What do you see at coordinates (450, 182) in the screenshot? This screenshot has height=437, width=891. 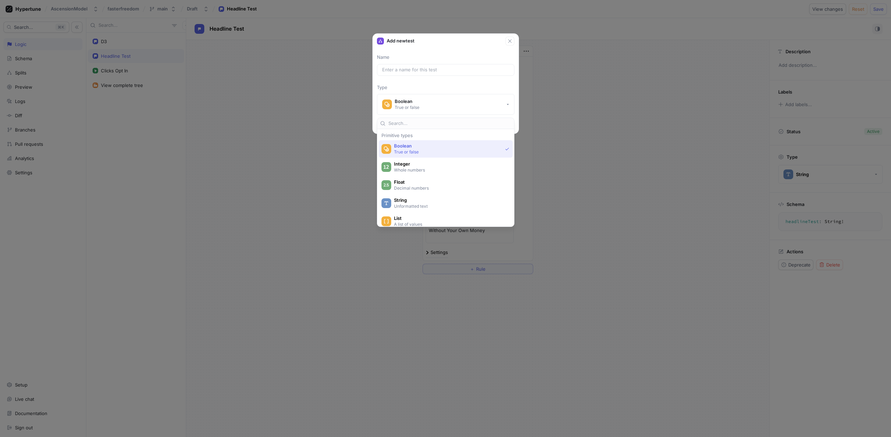 I see `span: Float` at bounding box center [450, 182].